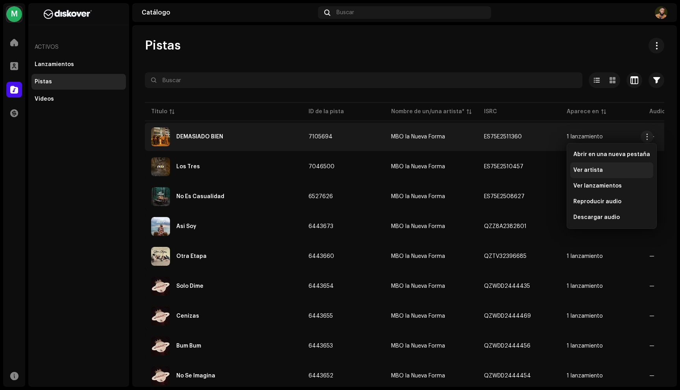  I want to click on div: Aparece en, so click(583, 112).